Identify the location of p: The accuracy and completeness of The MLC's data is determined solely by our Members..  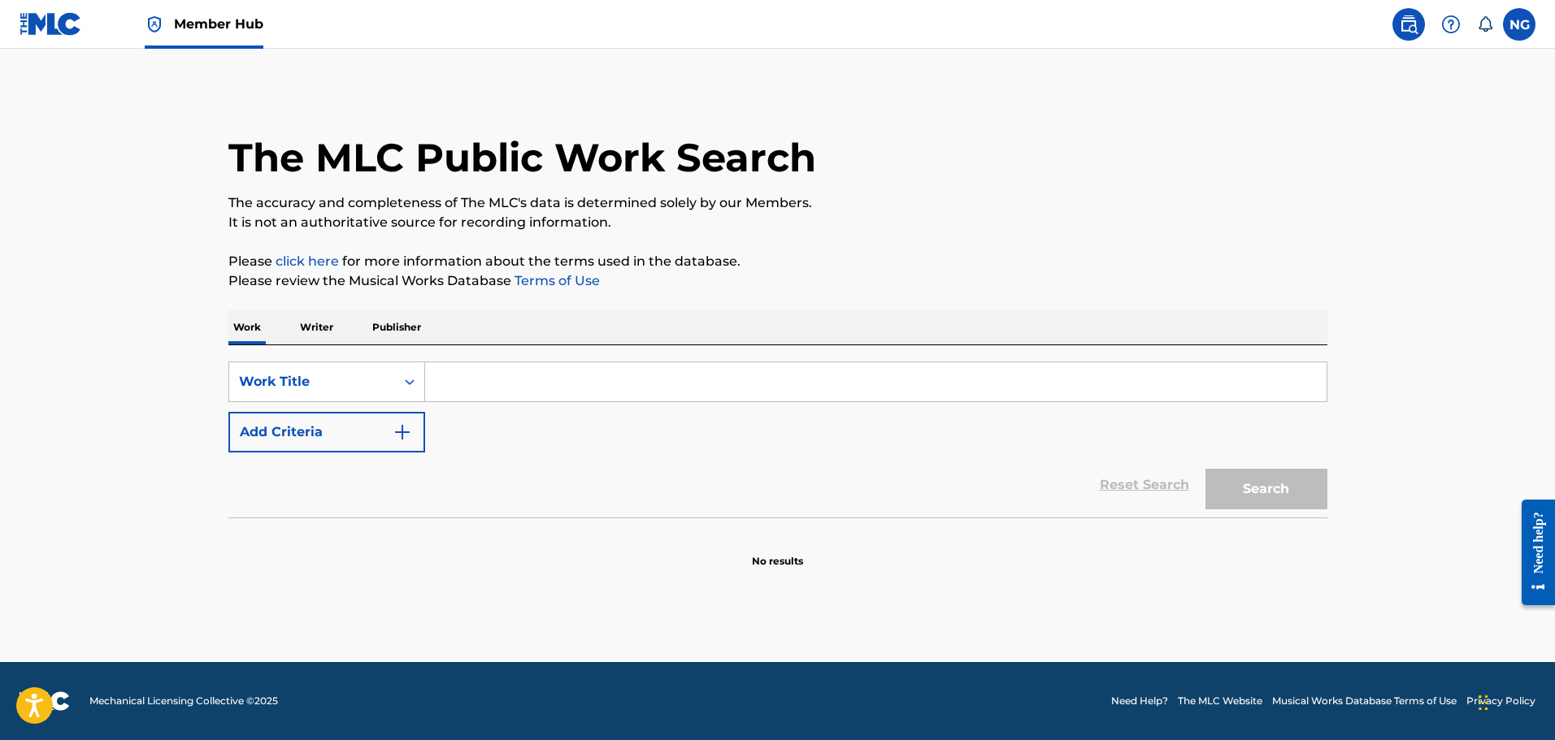
(778, 203).